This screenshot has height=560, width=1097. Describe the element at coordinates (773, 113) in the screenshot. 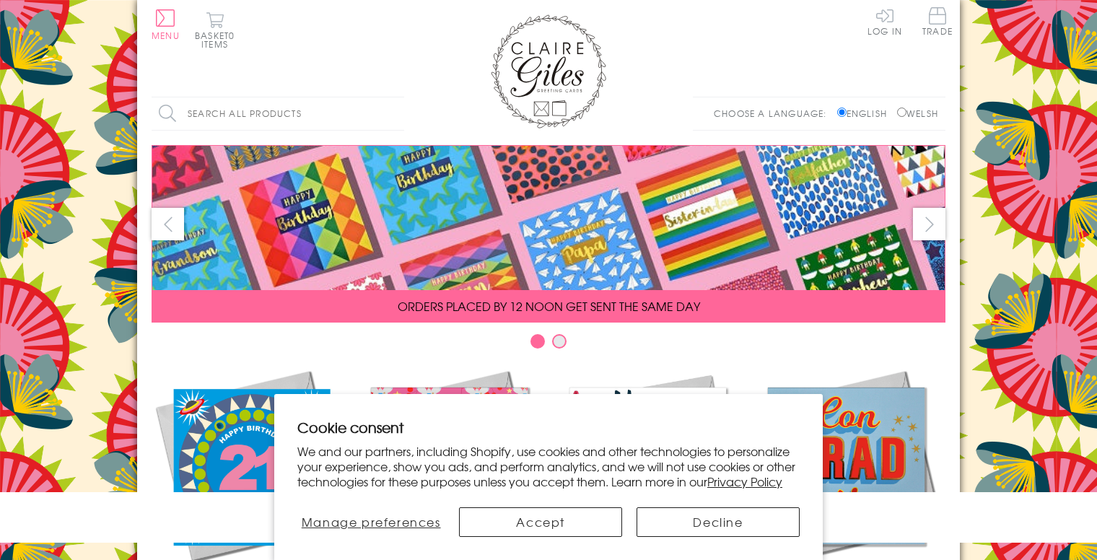

I see `p: Choose a language:` at that location.